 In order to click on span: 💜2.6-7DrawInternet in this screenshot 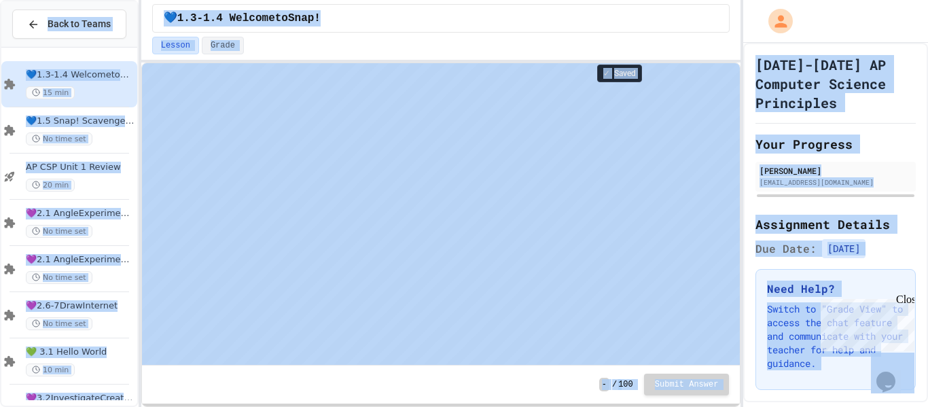, I will do `click(80, 306)`.